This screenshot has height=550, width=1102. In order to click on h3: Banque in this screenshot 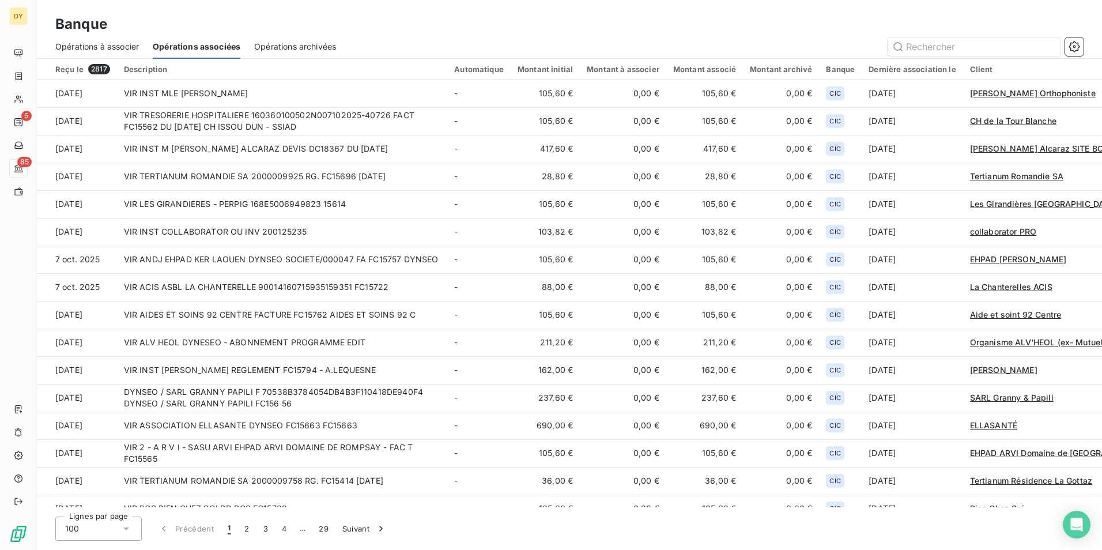, I will do `click(81, 24)`.